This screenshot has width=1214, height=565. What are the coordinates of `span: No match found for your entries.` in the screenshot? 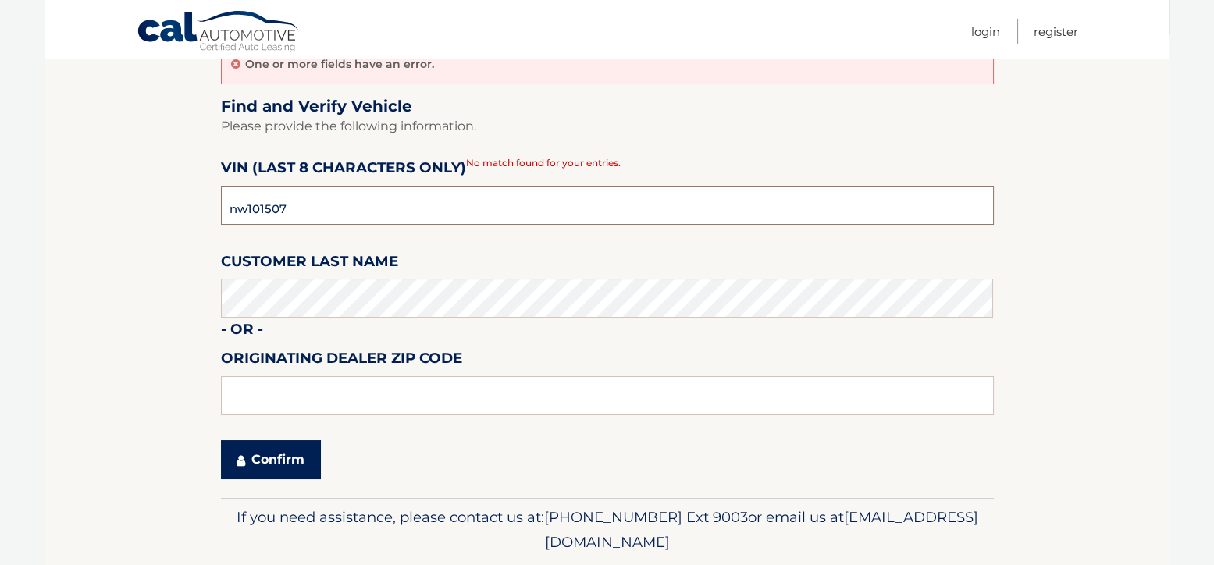 It's located at (543, 162).